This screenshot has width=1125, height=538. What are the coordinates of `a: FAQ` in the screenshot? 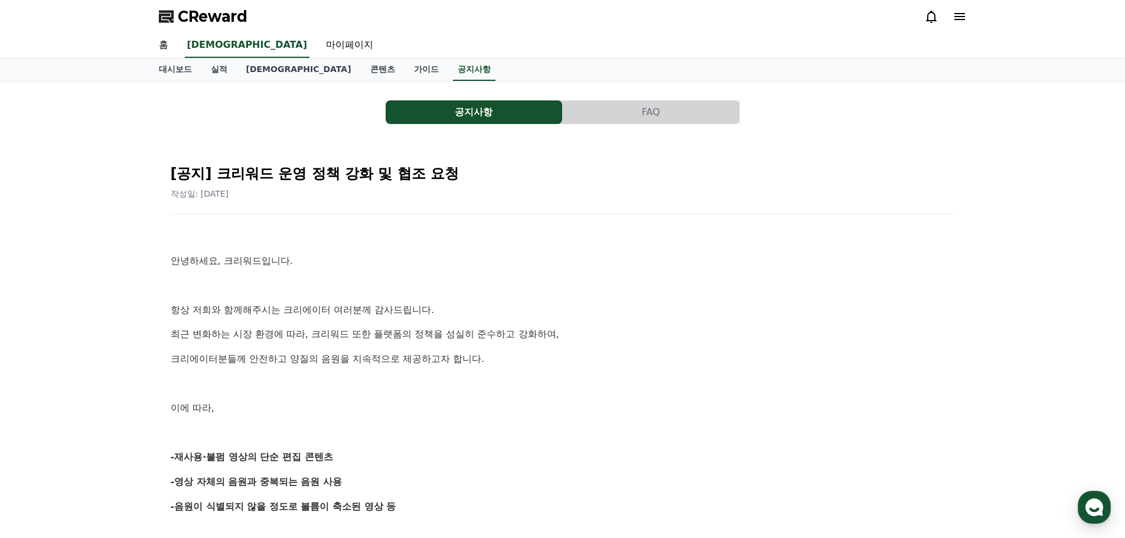 It's located at (651, 112).